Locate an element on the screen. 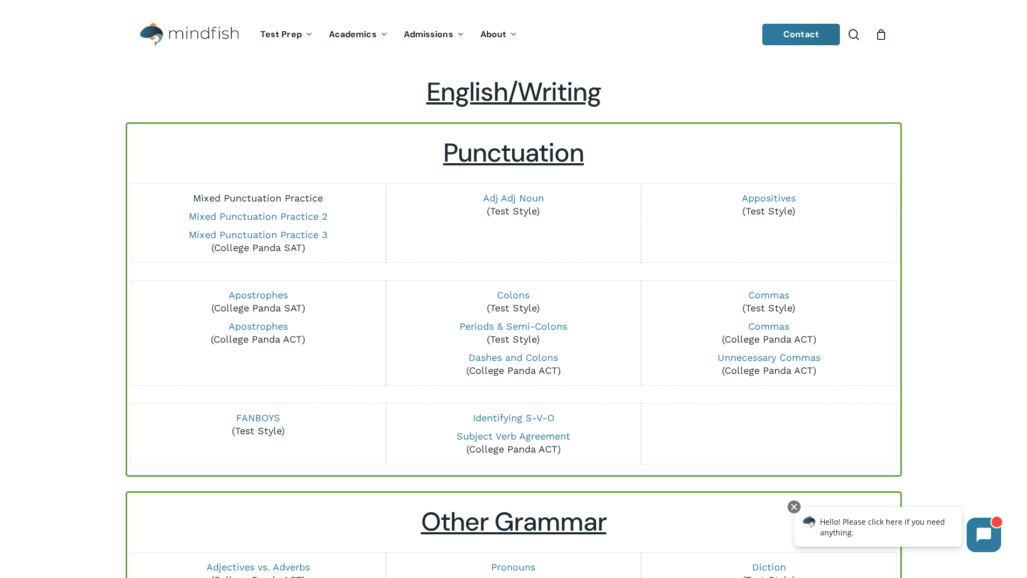 The width and height of the screenshot is (1027, 578). header: Main Menu is located at coordinates (514, 34).